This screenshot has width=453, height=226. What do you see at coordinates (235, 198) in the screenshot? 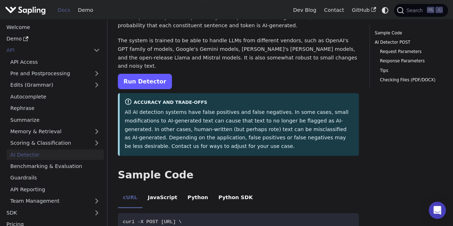
I see `li: Python SDK` at bounding box center [235, 198].